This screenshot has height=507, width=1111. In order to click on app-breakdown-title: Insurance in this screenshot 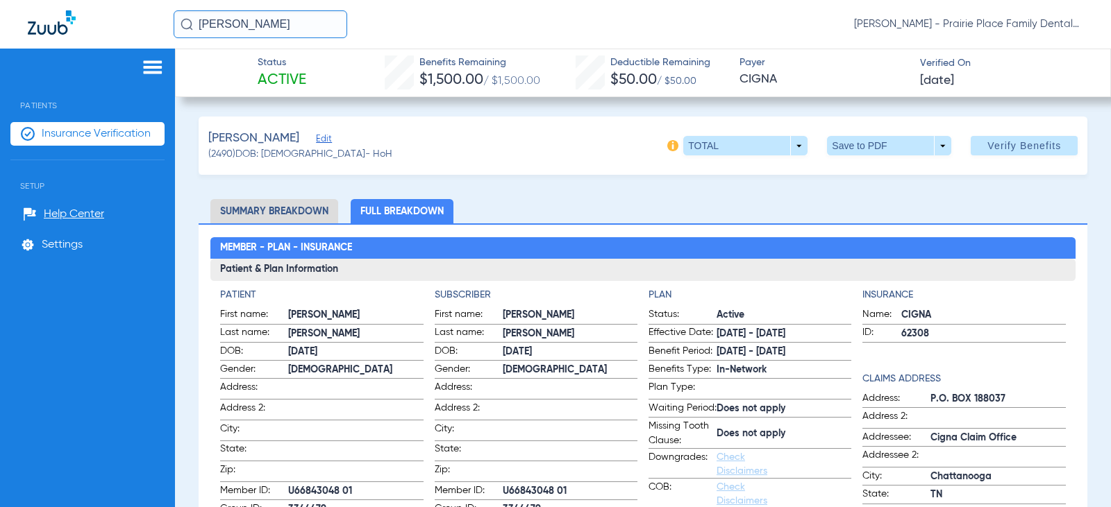, I will do `click(963, 295)`.